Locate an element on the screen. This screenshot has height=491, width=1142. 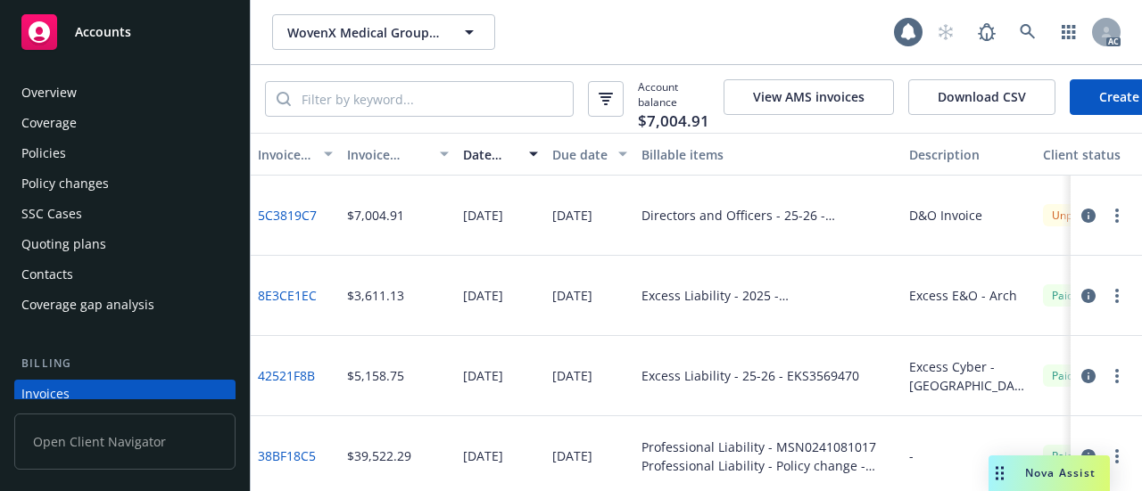
button: Description is located at coordinates (969, 154).